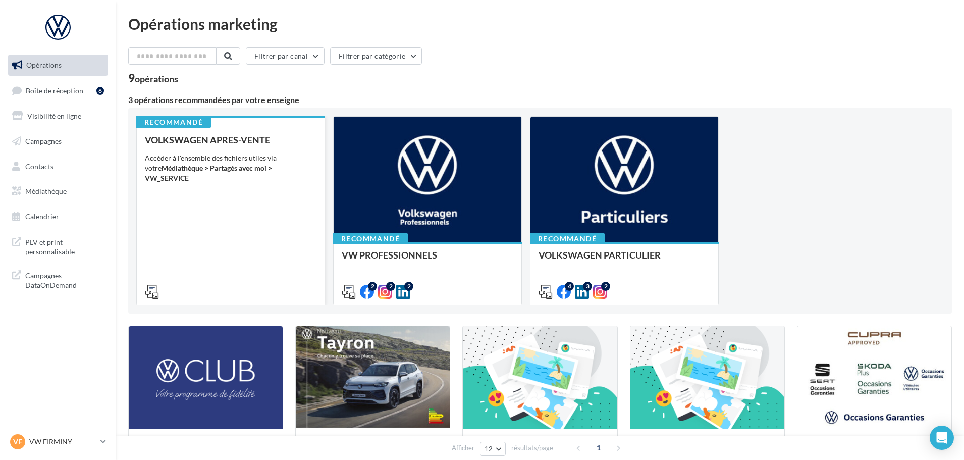 This screenshot has height=460, width=964. Describe the element at coordinates (58, 65) in the screenshot. I see `a: Opérations` at that location.